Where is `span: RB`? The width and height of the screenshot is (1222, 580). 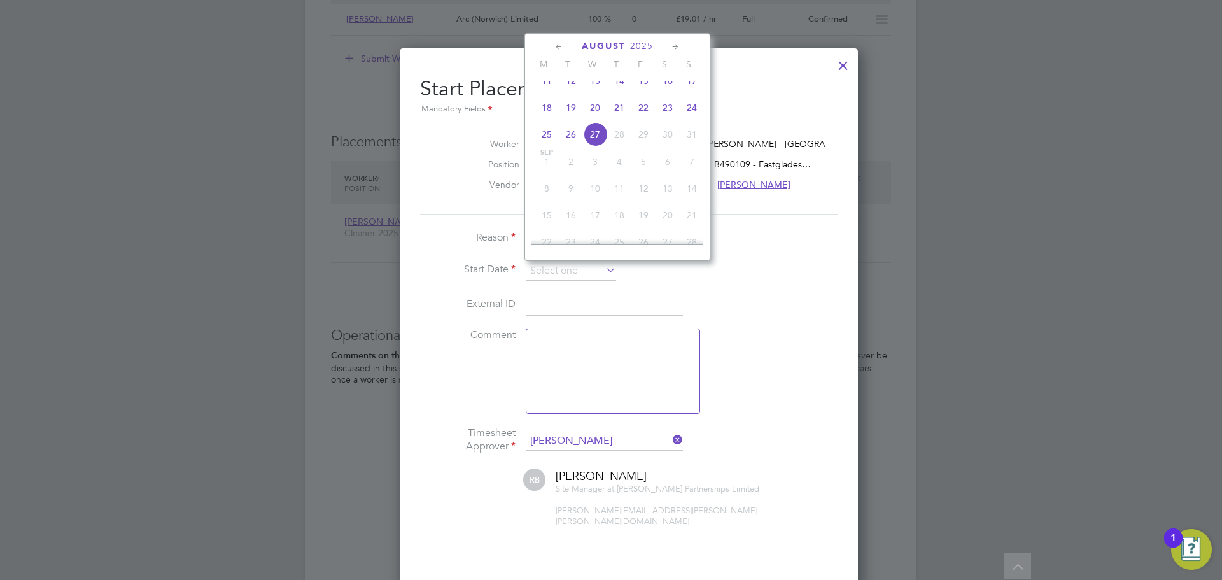
span: RB is located at coordinates (534, 479).